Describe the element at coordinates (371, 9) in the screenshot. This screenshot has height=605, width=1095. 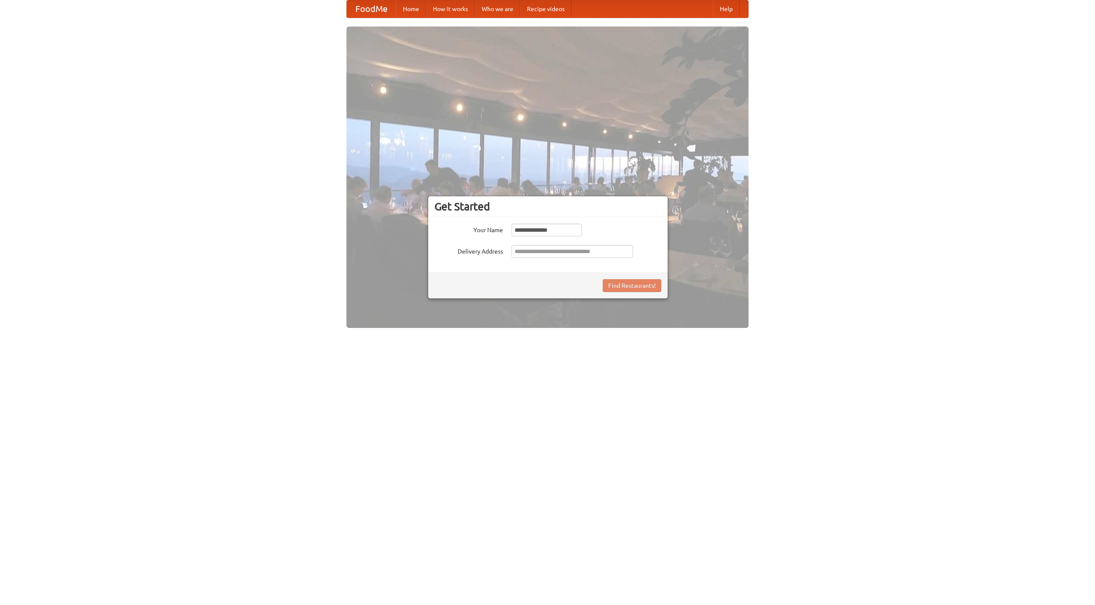
I see `a: FoodMe` at that location.